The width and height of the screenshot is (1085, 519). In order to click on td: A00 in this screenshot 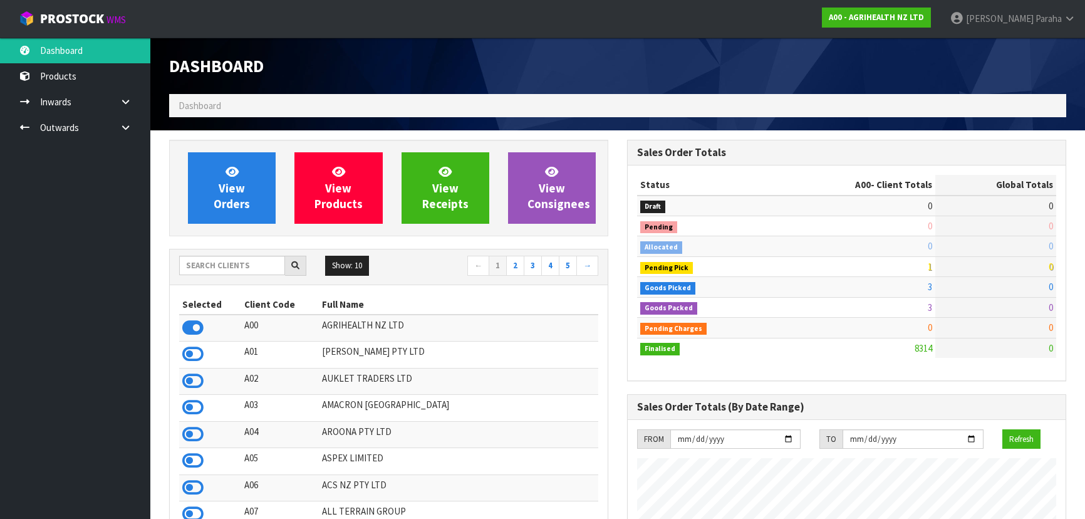, I will do `click(280, 328)`.